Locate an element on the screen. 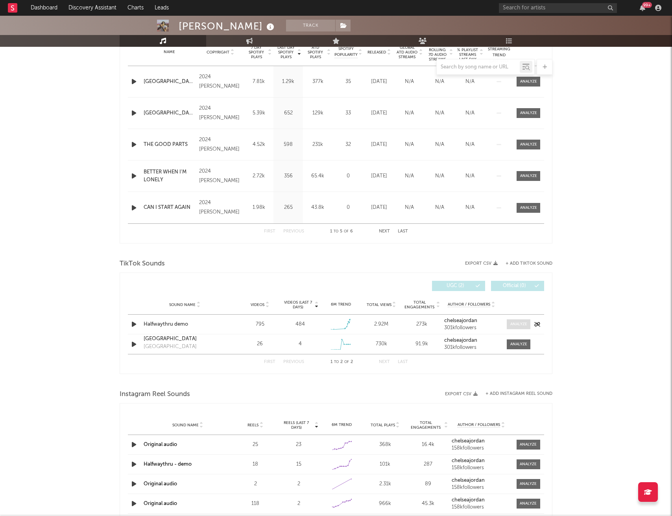 The image size is (672, 516). a: THE GOOD PARTS is located at coordinates (169, 145).